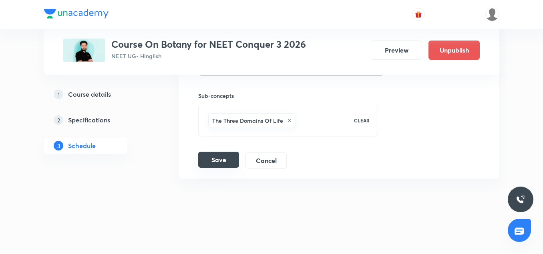  Describe the element at coordinates (82, 145) in the screenshot. I see `h5: Schedule` at that location.